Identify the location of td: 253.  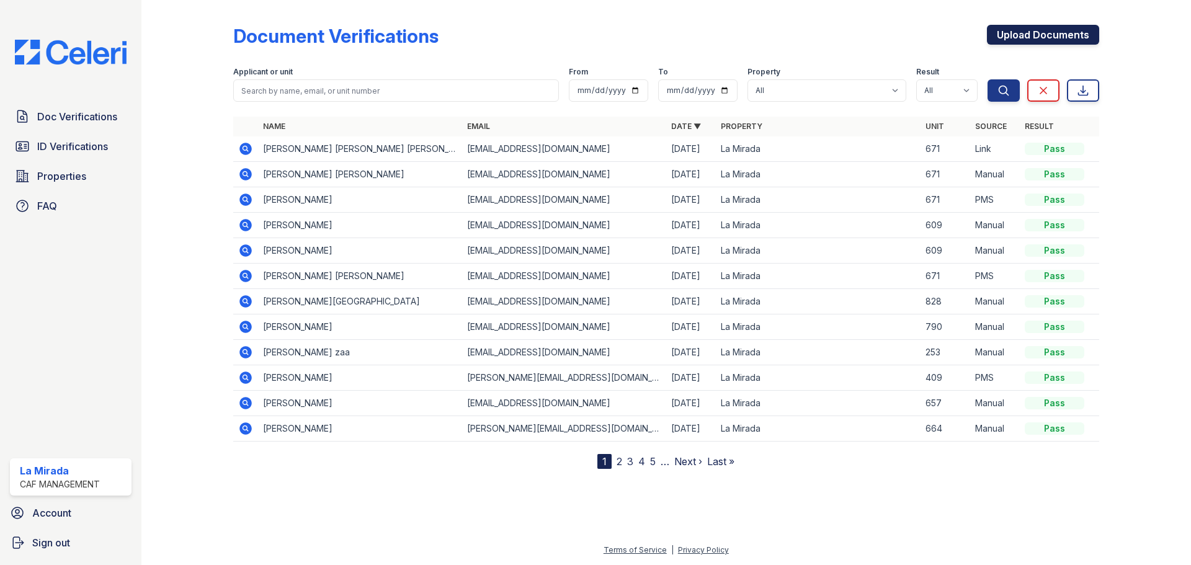
(945, 352).